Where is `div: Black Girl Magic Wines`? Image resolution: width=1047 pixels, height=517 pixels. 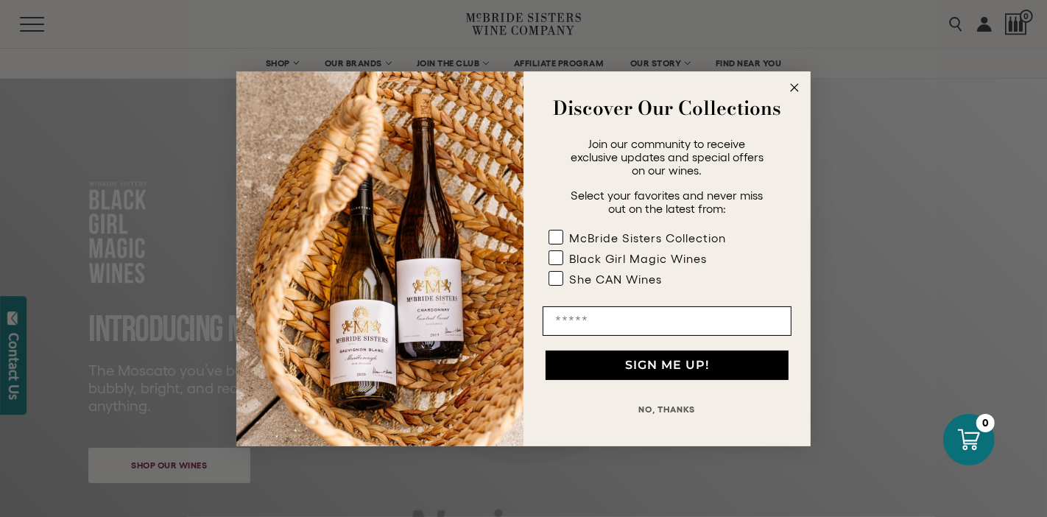
div: Black Girl Magic Wines is located at coordinates (638, 259).